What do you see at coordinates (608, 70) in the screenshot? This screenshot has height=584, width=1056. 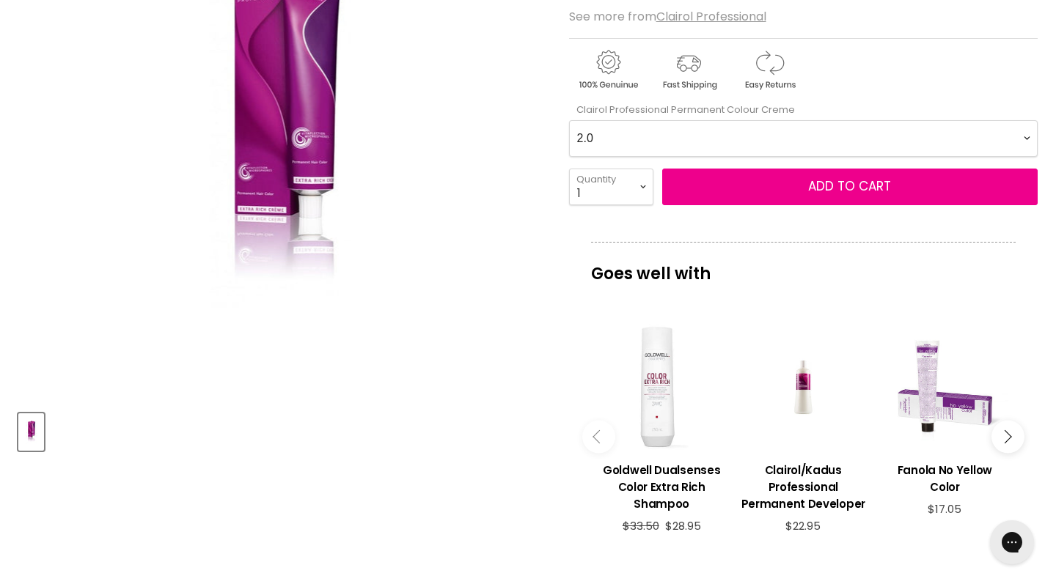 I see `img: genuine.gif` at bounding box center [608, 70].